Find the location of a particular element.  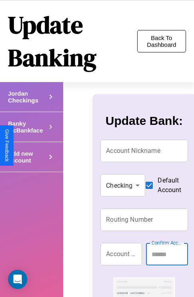

h4: Add new account is located at coordinates (27, 157).